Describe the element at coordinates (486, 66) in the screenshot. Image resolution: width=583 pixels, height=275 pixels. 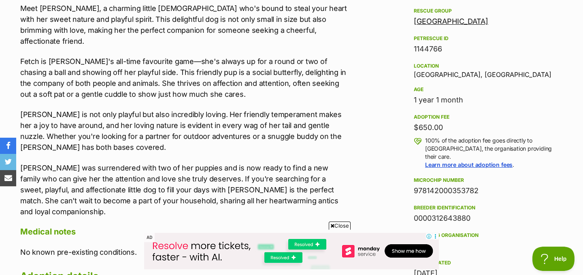
I see `div: Location` at that location.